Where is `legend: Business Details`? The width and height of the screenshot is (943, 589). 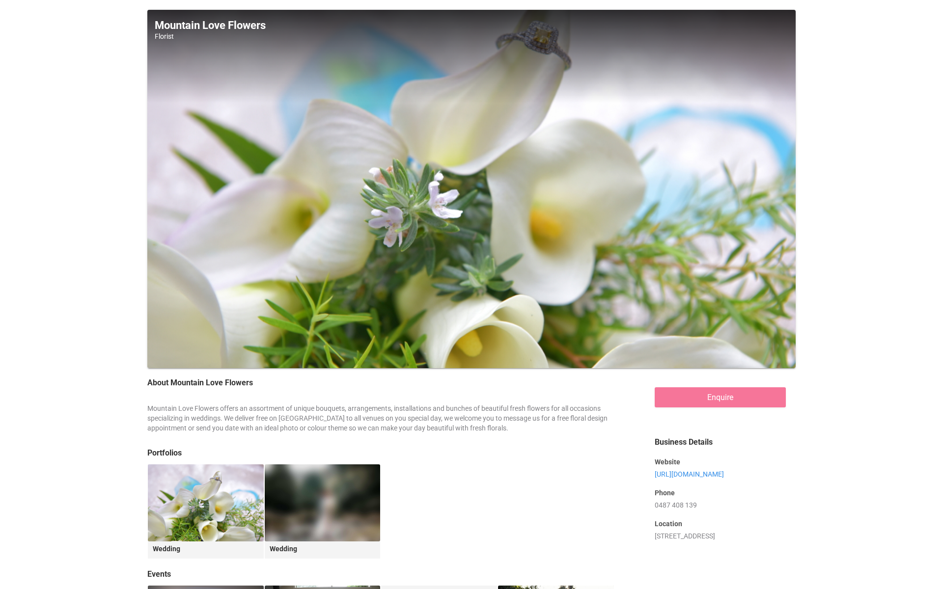 legend: Business Details is located at coordinates (720, 442).